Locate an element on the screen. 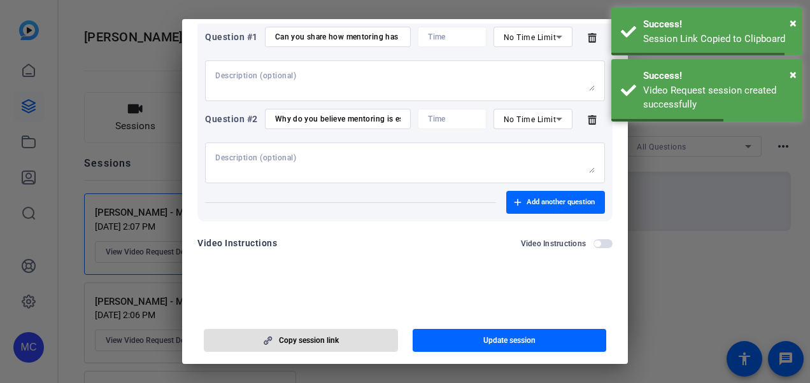 The width and height of the screenshot is (810, 383). div: Question #2 is located at coordinates (231, 119).